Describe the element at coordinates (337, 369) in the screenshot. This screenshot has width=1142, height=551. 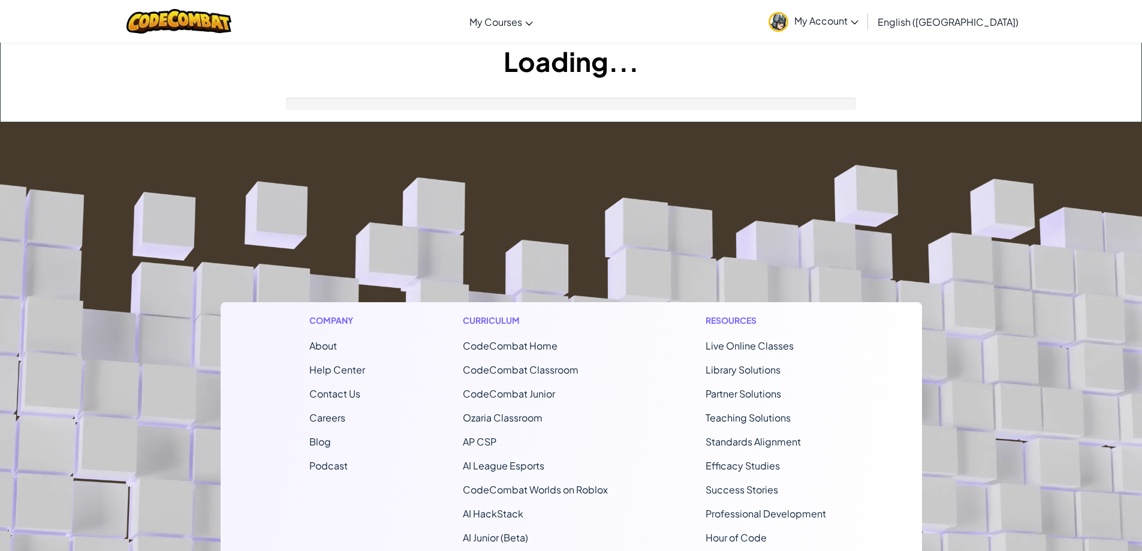
I see `a: Help Center` at that location.